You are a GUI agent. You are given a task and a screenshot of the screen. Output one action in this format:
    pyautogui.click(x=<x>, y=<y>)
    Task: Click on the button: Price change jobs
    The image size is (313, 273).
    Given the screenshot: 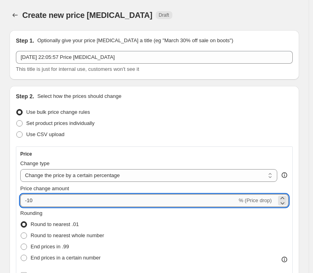 What is the action you would take?
    pyautogui.click(x=15, y=15)
    